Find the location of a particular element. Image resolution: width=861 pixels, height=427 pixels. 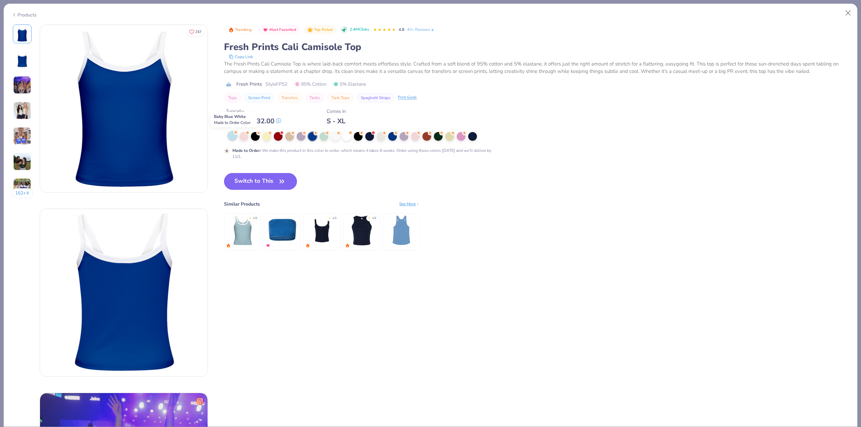

img: insta-icon.png is located at coordinates (200, 401).